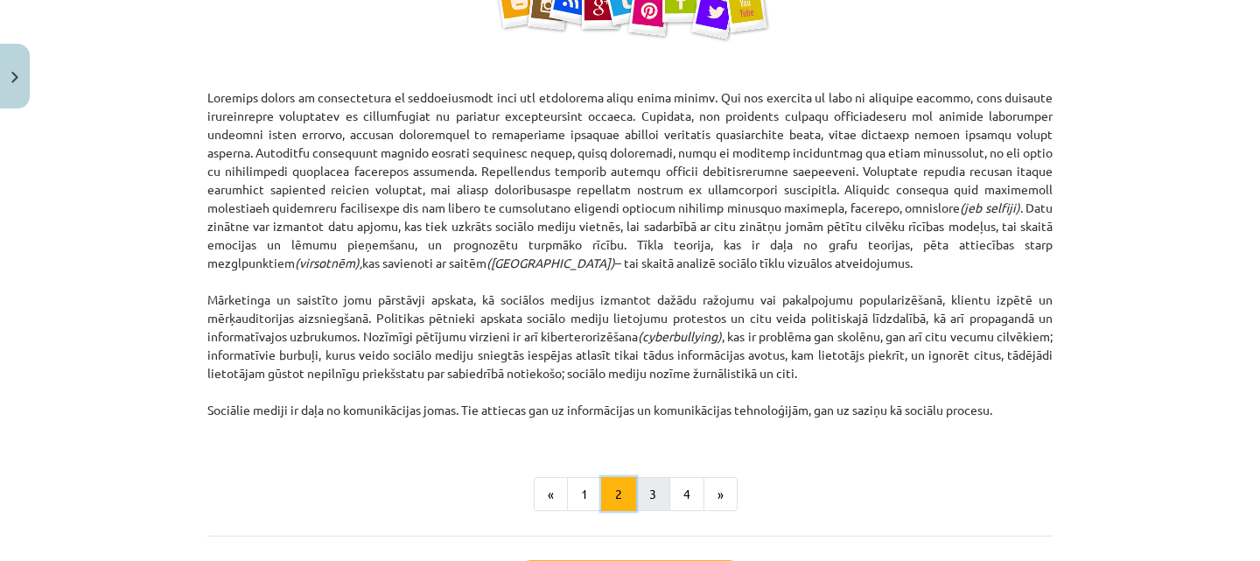 The height and width of the screenshot is (561, 1260). I want to click on button: 2, so click(619, 494).